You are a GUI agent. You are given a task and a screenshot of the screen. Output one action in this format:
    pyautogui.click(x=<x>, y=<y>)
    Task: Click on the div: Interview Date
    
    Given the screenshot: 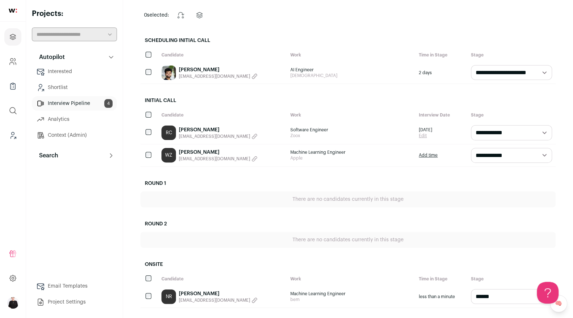 What is the action you would take?
    pyautogui.click(x=441, y=115)
    